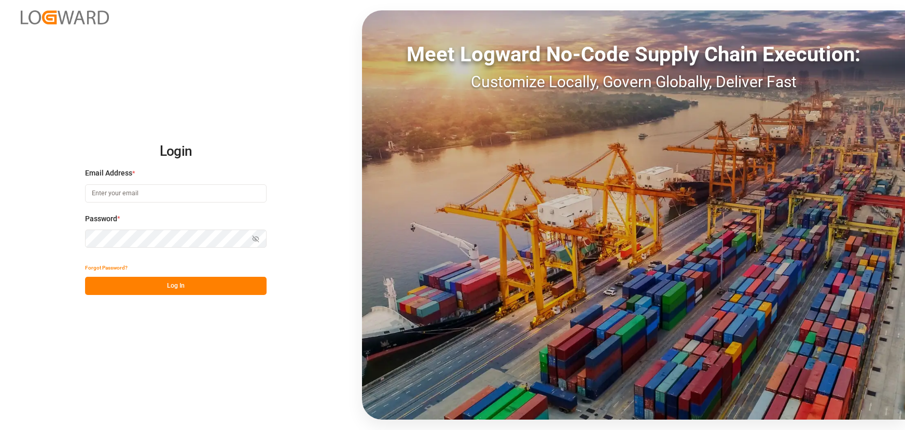 Image resolution: width=905 pixels, height=430 pixels. What do you see at coordinates (108, 173) in the screenshot?
I see `span: Email Address` at bounding box center [108, 173].